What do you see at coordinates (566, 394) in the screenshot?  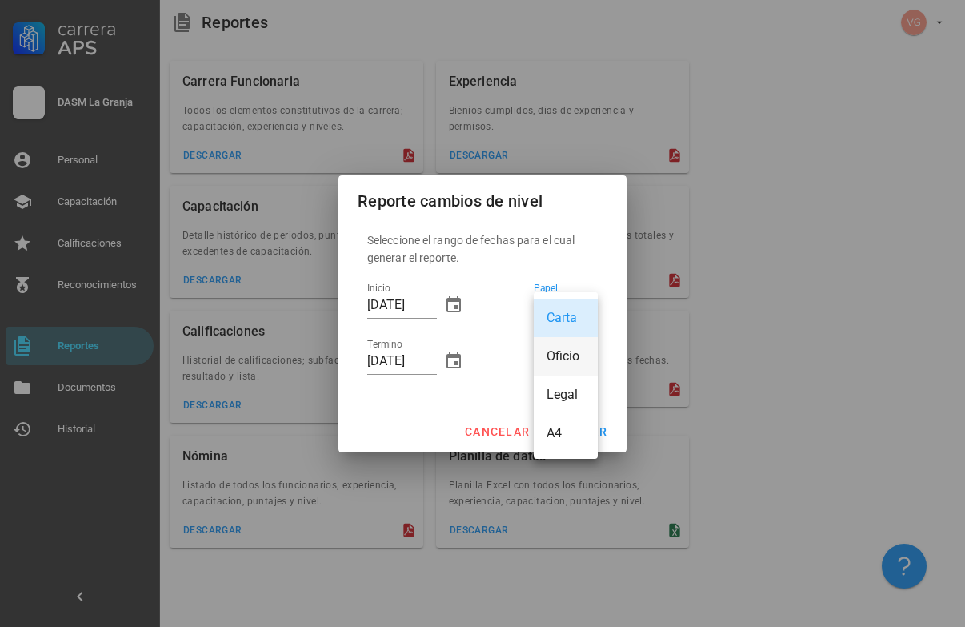 I see `div: Legal` at bounding box center [566, 394].